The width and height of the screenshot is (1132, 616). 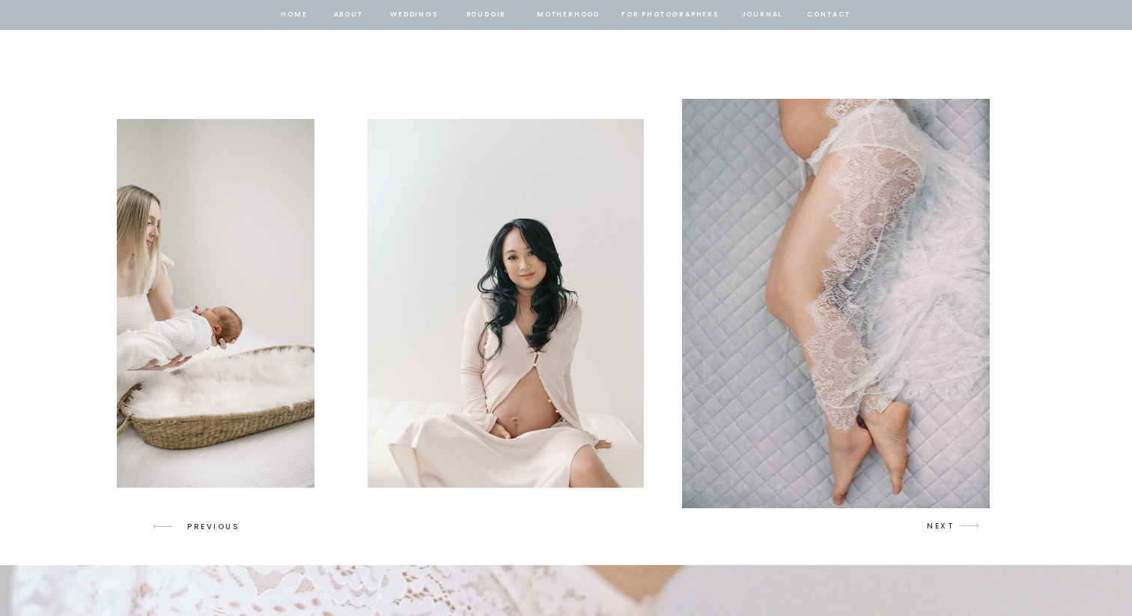 What do you see at coordinates (941, 526) in the screenshot?
I see `p: NEXT` at bounding box center [941, 526].